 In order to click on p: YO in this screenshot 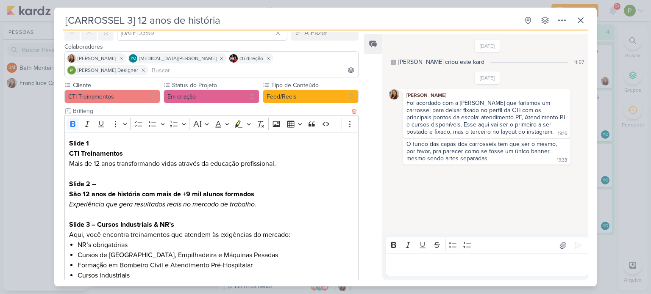, I will do `click(133, 59)`.